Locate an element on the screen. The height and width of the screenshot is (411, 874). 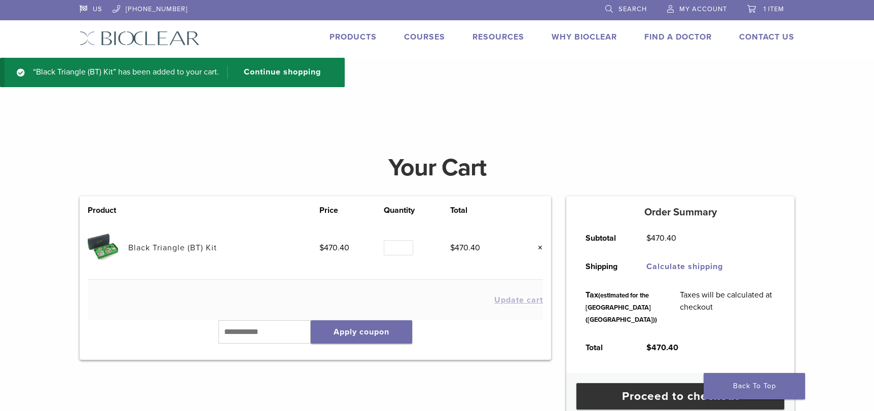
h5: Order Summary is located at coordinates (681, 213).